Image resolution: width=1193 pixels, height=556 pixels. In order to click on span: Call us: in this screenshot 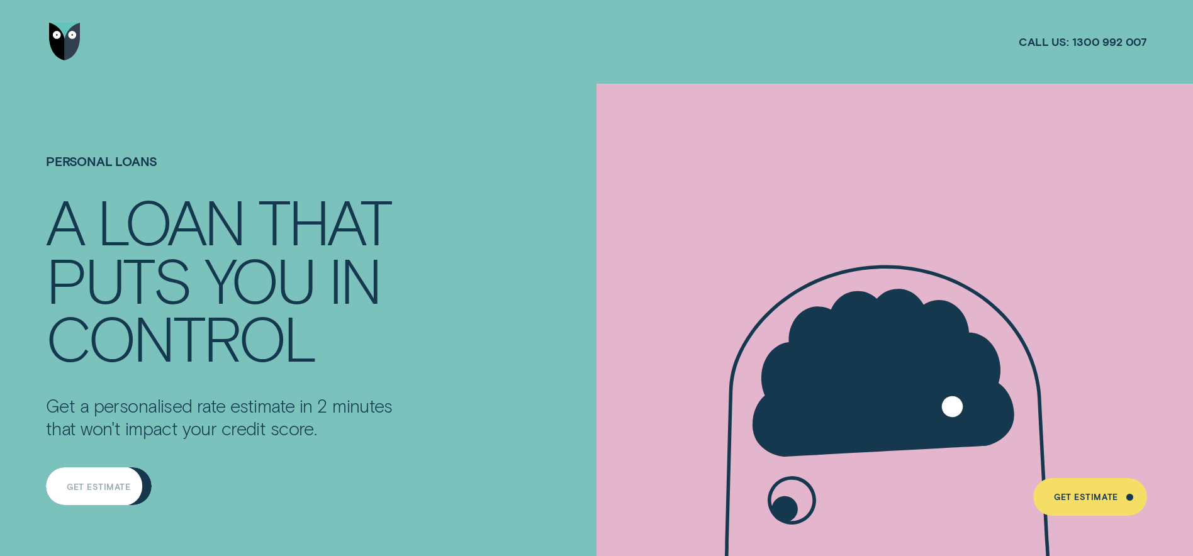, I will do `click(1044, 42)`.